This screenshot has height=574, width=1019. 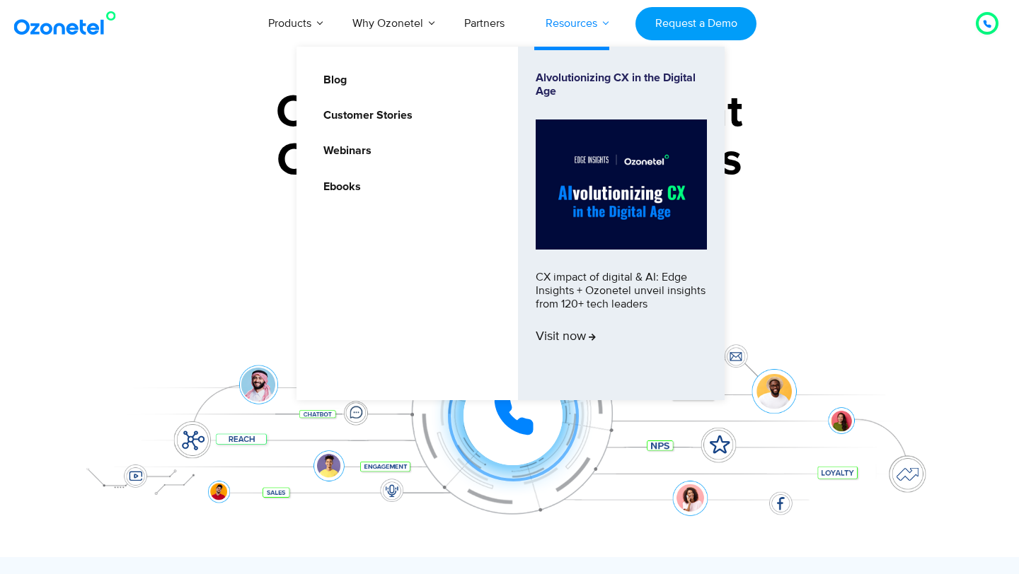 I want to click on a: Customer Stories, so click(x=364, y=115).